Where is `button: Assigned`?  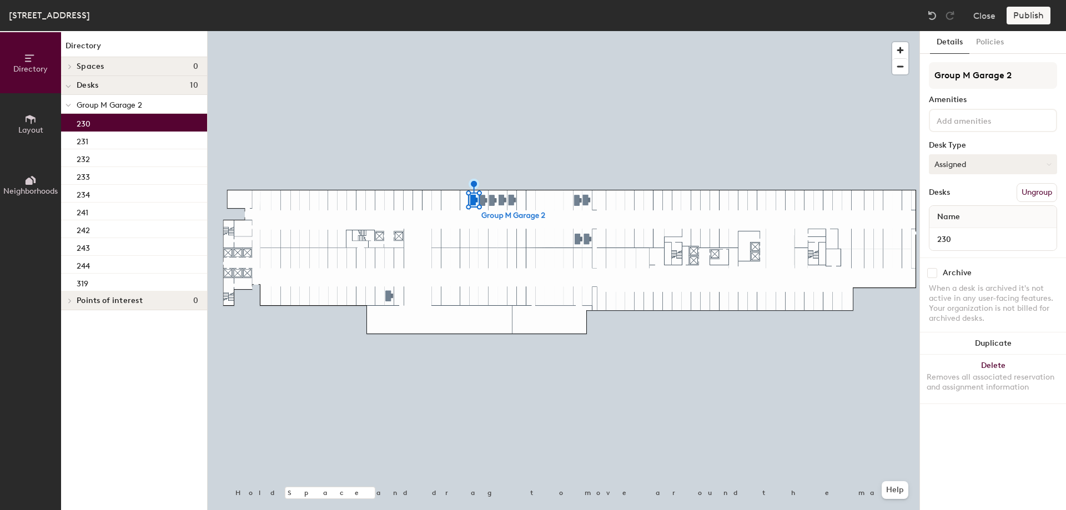
button: Assigned is located at coordinates (993, 164).